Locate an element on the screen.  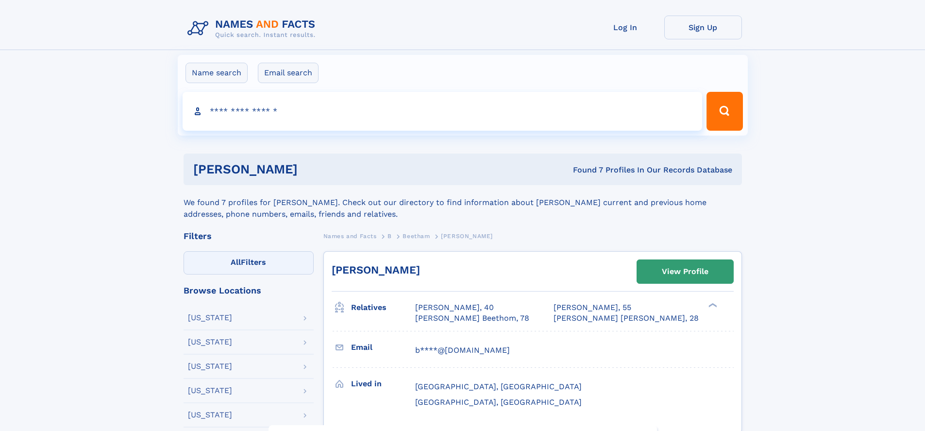
a: Log In is located at coordinates (625, 27).